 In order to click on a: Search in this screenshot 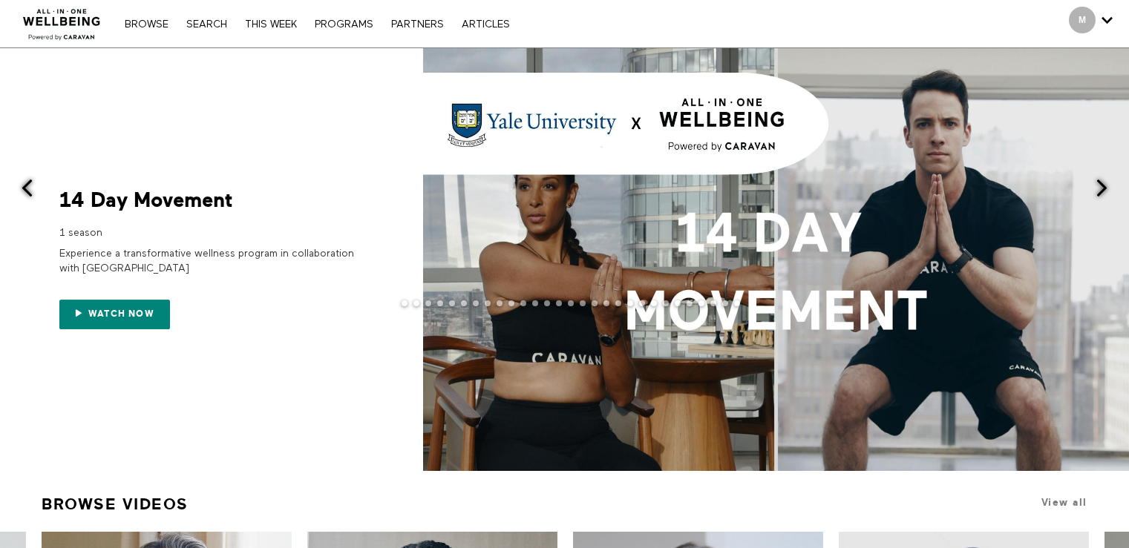, I will do `click(206, 24)`.